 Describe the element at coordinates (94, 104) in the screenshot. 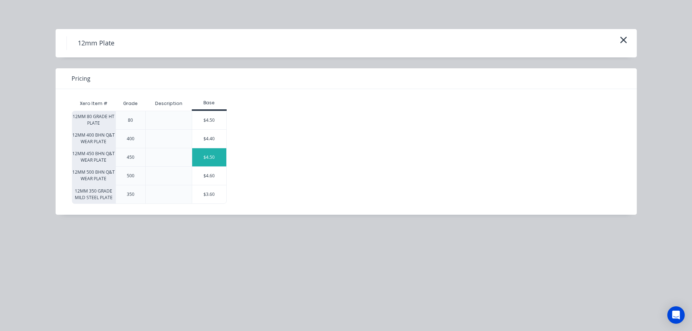

I see `div: Xero Item #` at that location.